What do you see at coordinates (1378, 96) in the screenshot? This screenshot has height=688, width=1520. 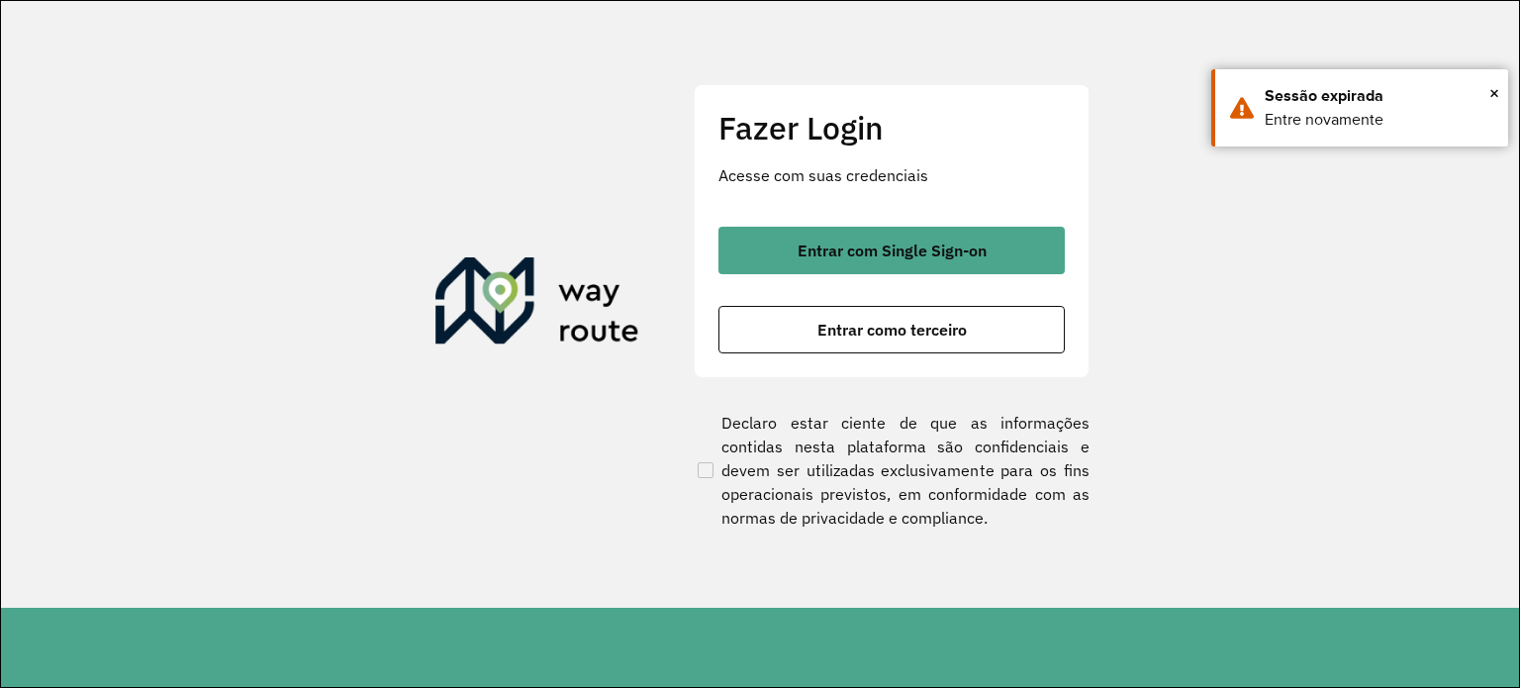 I see `div: Sessão expirada` at bounding box center [1378, 96].